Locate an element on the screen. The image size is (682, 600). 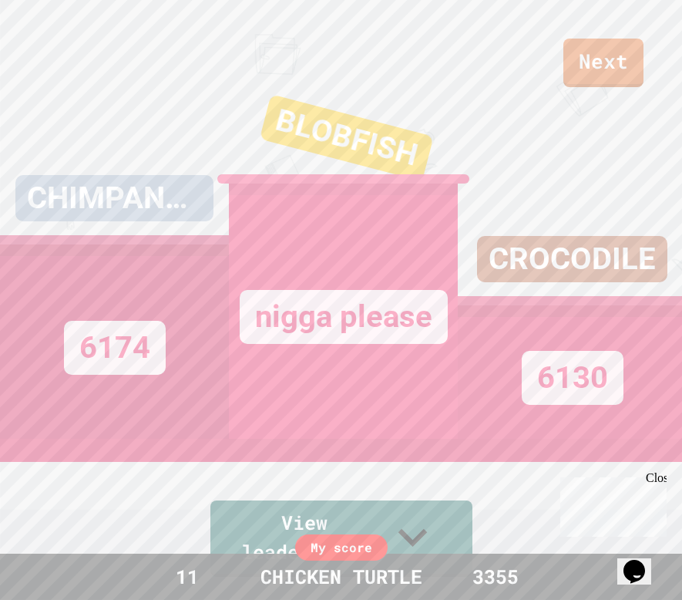
div: 3355 is located at coordinates (496, 577).